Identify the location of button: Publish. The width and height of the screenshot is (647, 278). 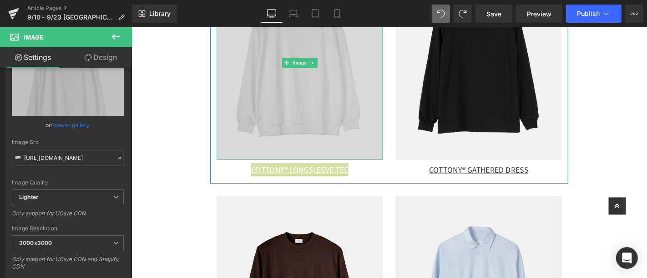
(594, 14).